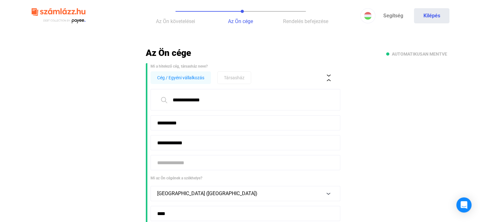  Describe the element at coordinates (181, 78) in the screenshot. I see `button: Cég / Egyéni vállalkozás` at that location.